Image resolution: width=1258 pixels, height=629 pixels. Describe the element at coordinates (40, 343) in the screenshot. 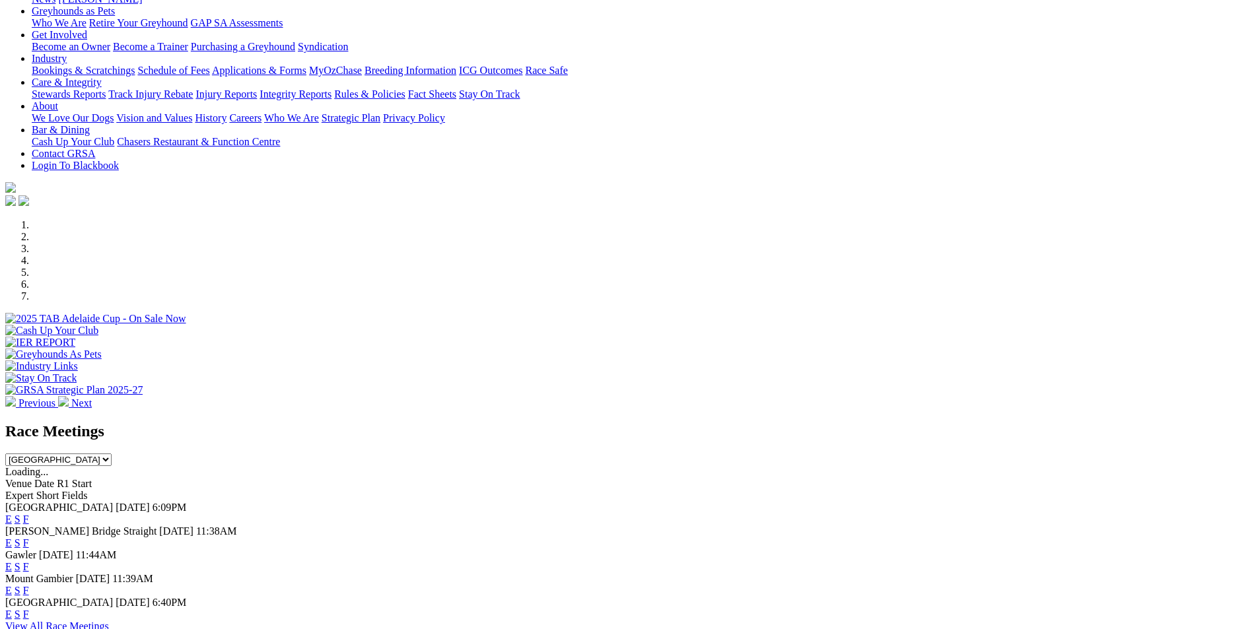

I see `img: IER REPORT` at that location.